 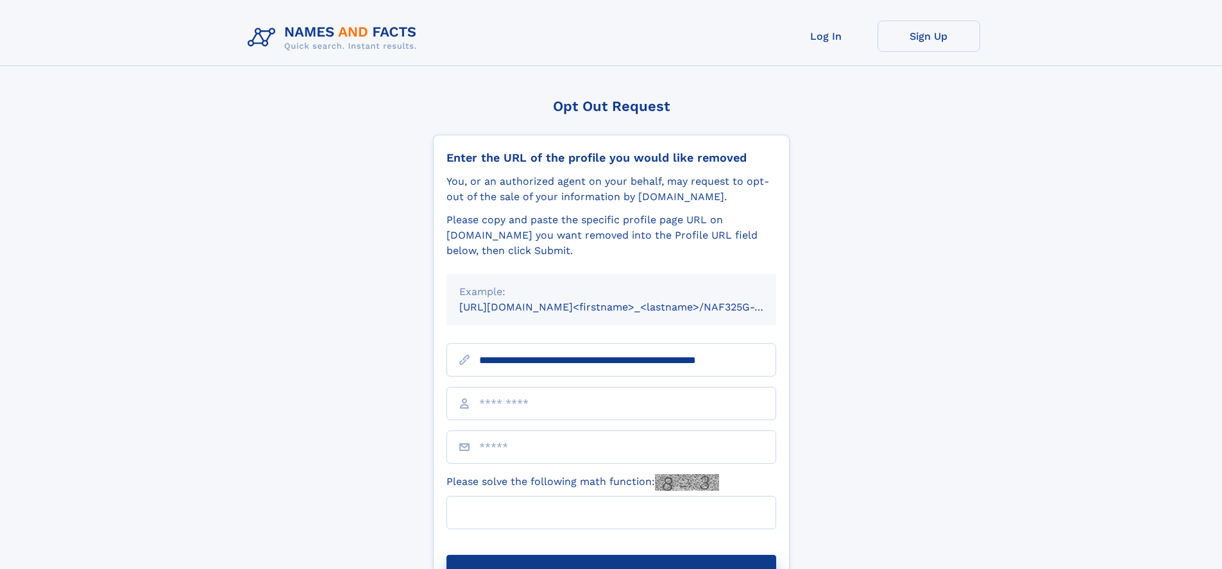 I want to click on div: Enter the URL of the profile you would like removed, so click(x=611, y=158).